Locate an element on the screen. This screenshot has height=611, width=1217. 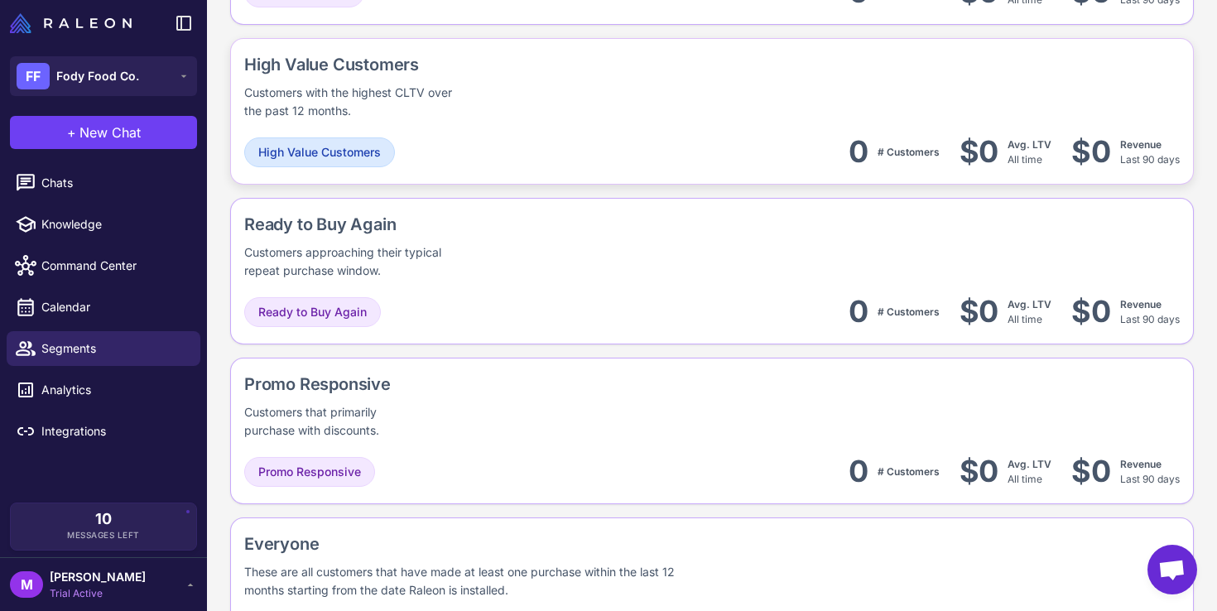
a: Knowledge is located at coordinates (103, 224).